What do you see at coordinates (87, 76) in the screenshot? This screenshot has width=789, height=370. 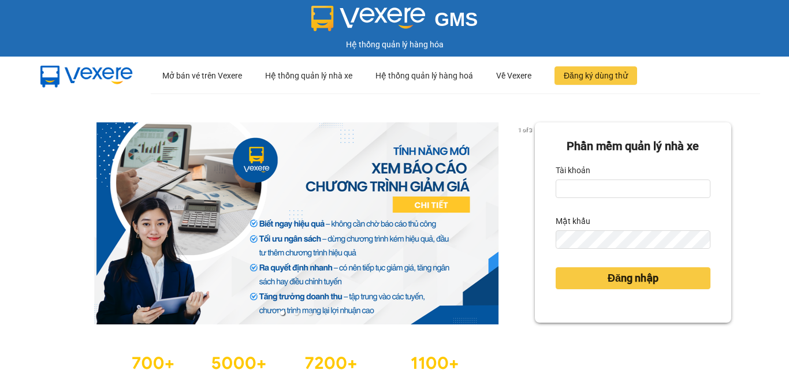 I see `img: mbUUG5Q.png` at bounding box center [87, 76].